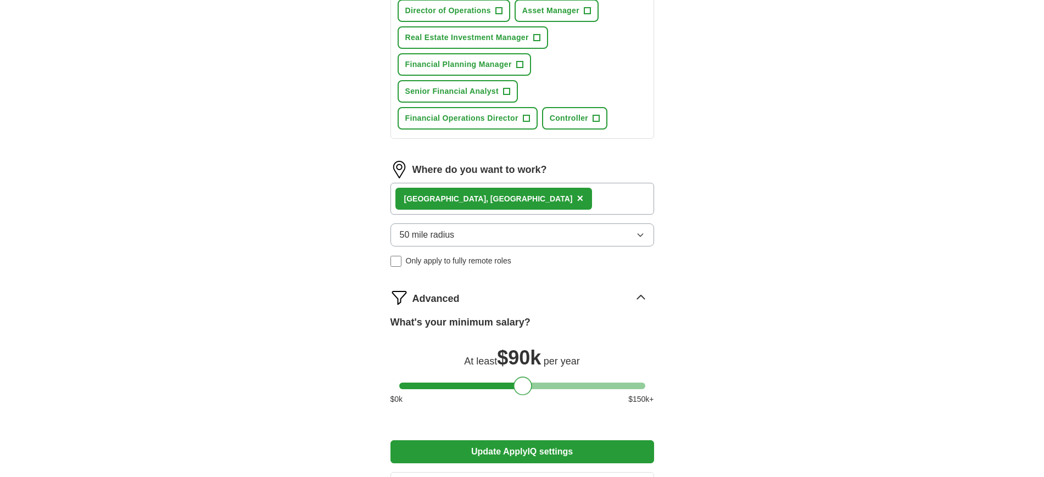 Image resolution: width=1044 pixels, height=477 pixels. I want to click on span: Controller, so click(569, 118).